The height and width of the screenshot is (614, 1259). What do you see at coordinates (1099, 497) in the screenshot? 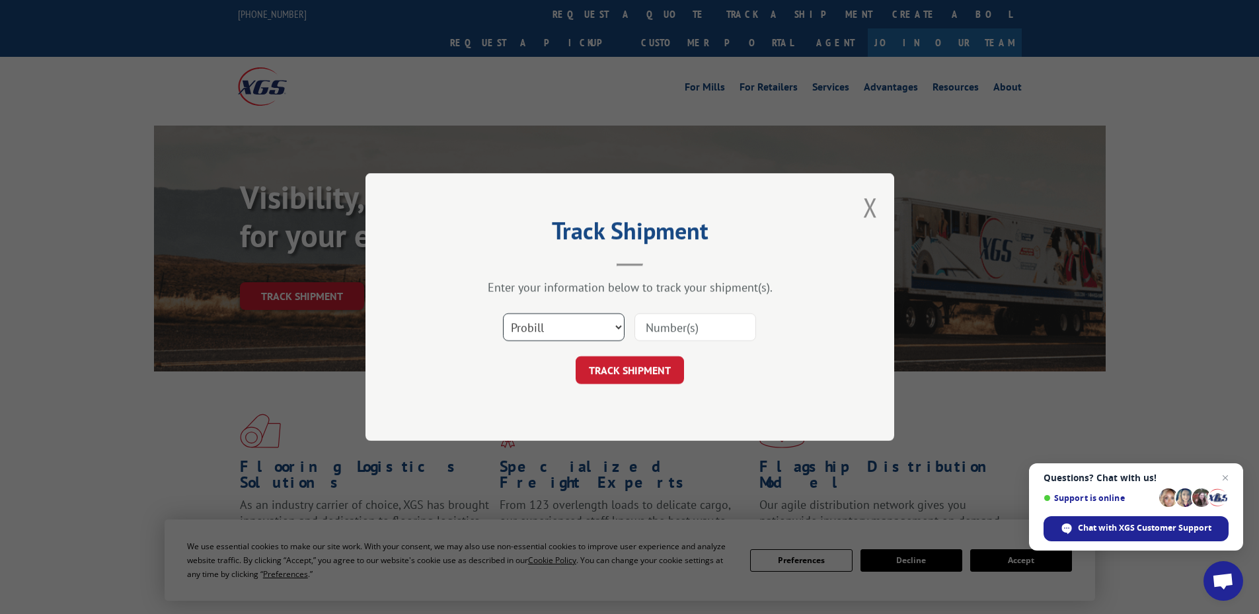
I see `span: Support is online` at bounding box center [1099, 497].